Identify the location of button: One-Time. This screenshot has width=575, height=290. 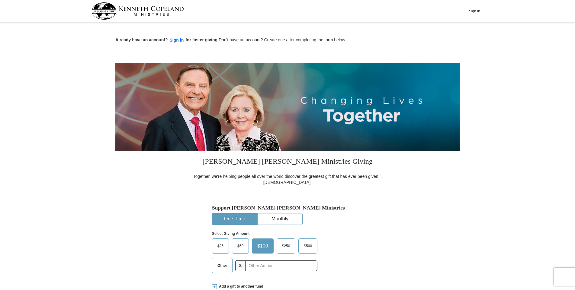
(234, 219).